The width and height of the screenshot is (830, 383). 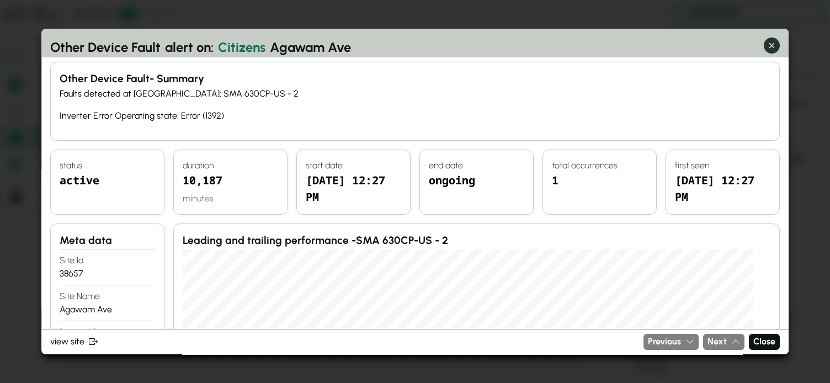 What do you see at coordinates (476, 241) in the screenshot?
I see `h3: Leading and trailing performance - SMA 630CP-US - 2` at bounding box center [476, 241].